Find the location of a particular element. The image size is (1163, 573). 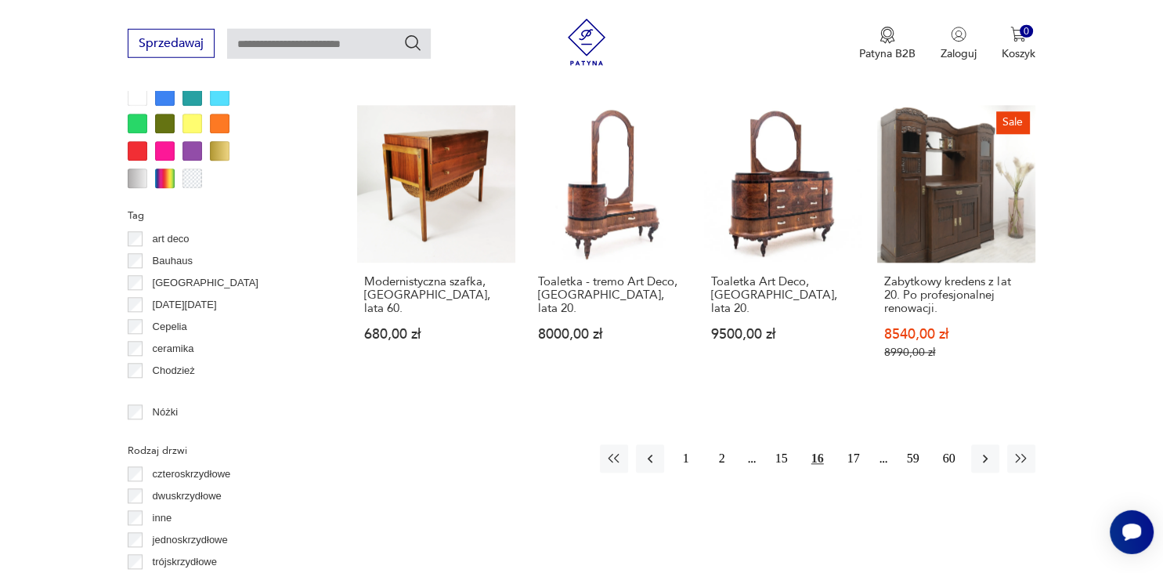

button: 15 is located at coordinates (782, 459).